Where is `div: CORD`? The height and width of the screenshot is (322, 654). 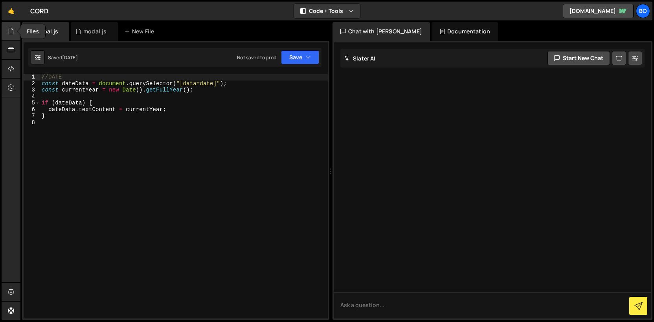 div: CORD is located at coordinates (39, 11).